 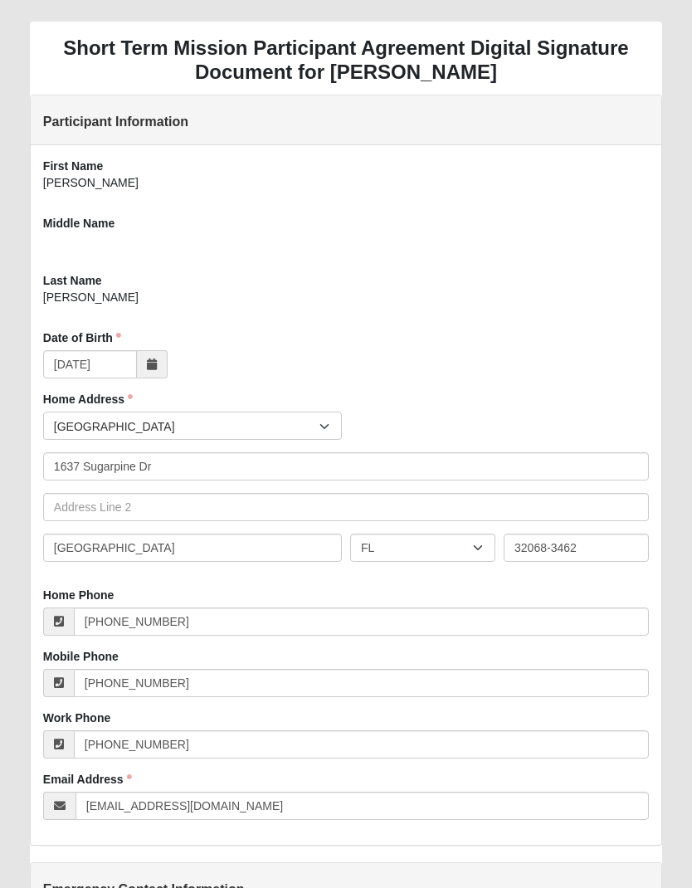 What do you see at coordinates (88, 399) in the screenshot?
I see `label: Home Address` at bounding box center [88, 399].